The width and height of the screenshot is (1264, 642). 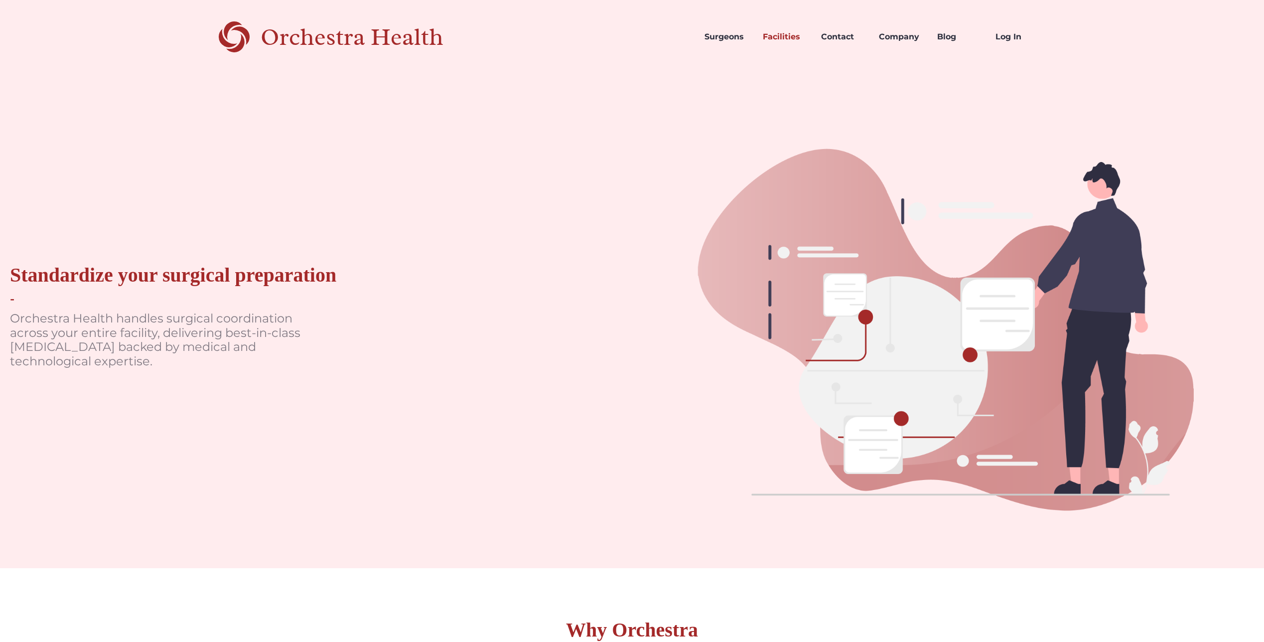 What do you see at coordinates (900, 37) in the screenshot?
I see `a: Company` at bounding box center [900, 37].